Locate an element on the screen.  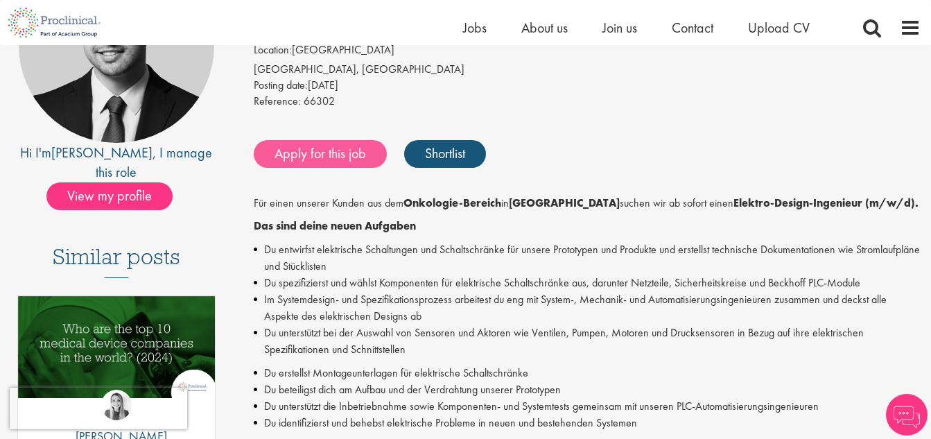
label: Location: is located at coordinates (272, 50).